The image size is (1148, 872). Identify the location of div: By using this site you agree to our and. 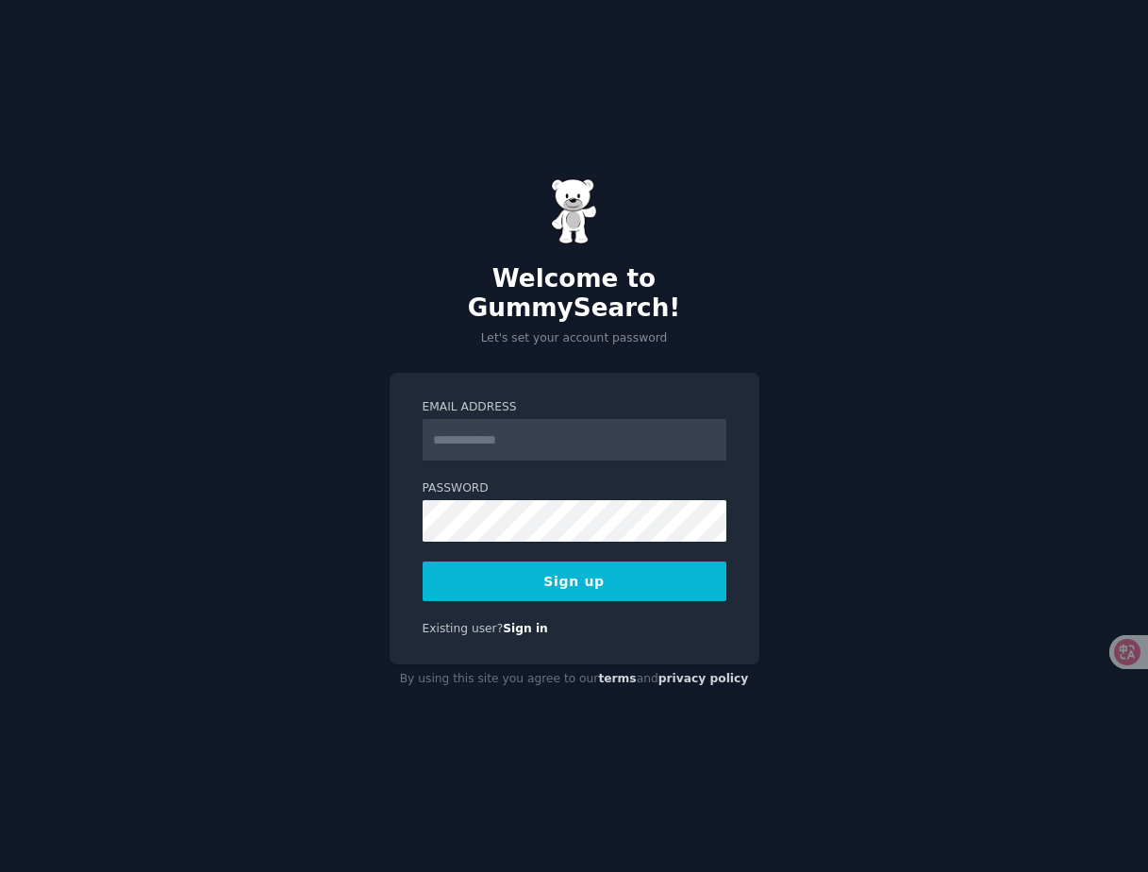
(575, 679).